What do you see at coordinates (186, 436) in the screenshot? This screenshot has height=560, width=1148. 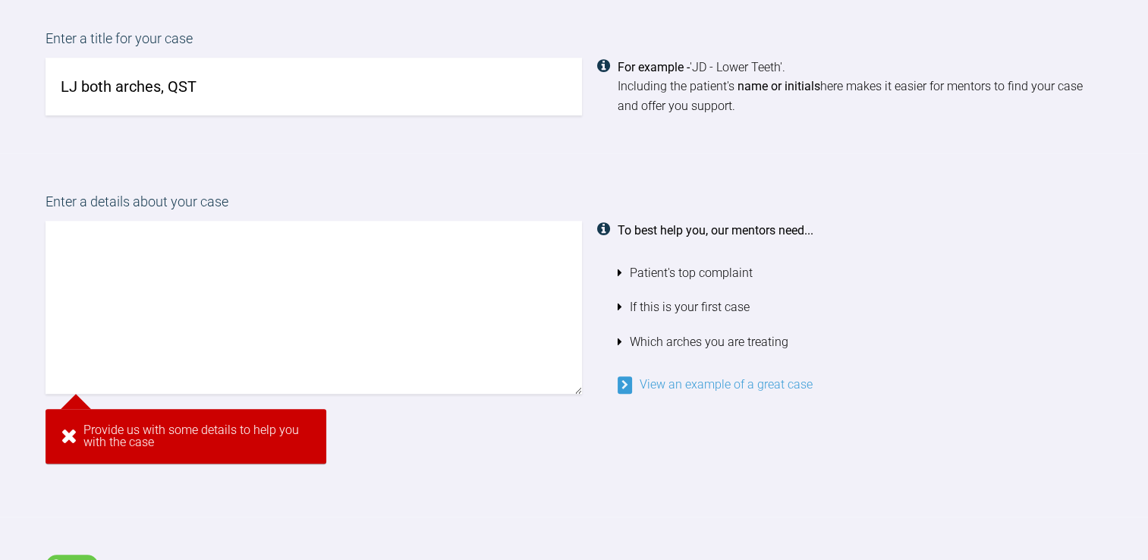 I see `div: Provide us with some details to help you with the case` at bounding box center [186, 436].